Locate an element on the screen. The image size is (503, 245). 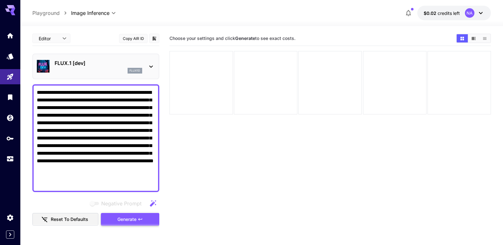
div: Library is located at coordinates (10, 97).